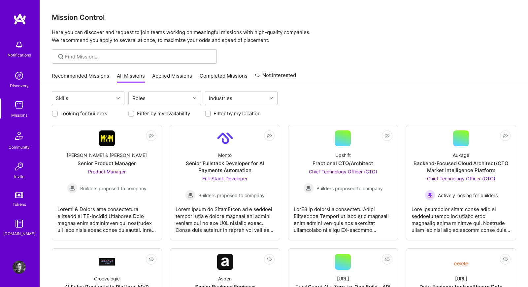  I want to click on div: Roles, so click(139, 98).